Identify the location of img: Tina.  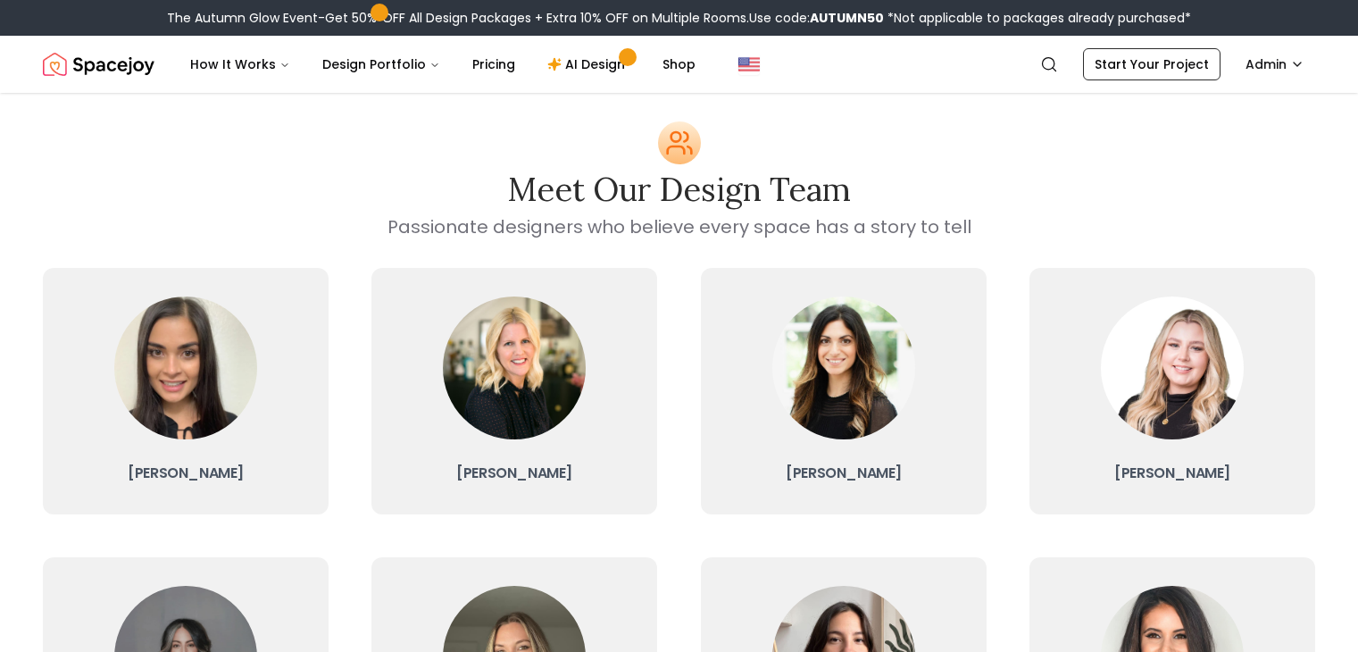
(514, 368).